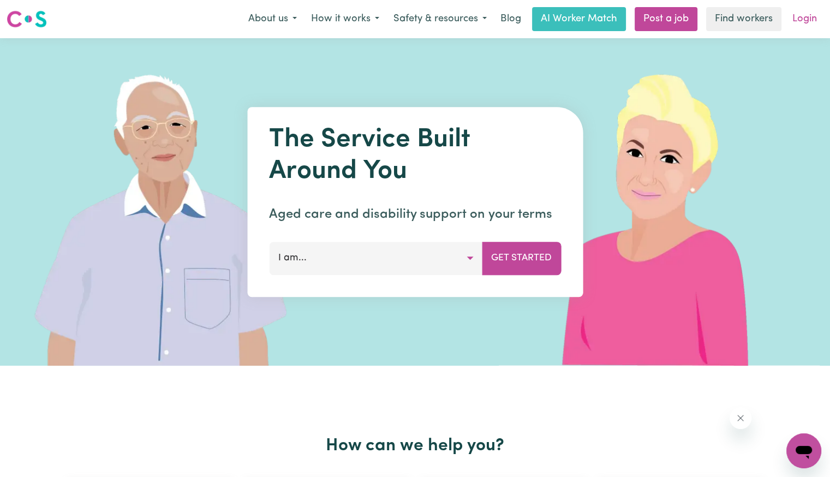 The image size is (830, 477). I want to click on h2: How can we help you?, so click(415, 446).